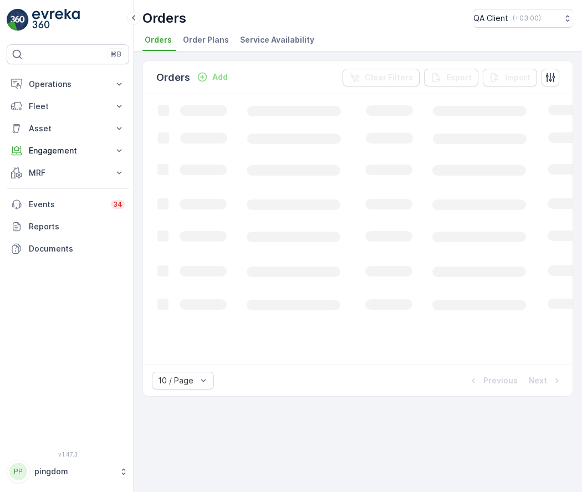 The image size is (582, 492). What do you see at coordinates (526, 18) in the screenshot?
I see `p: ( +03:00 )` at bounding box center [526, 18].